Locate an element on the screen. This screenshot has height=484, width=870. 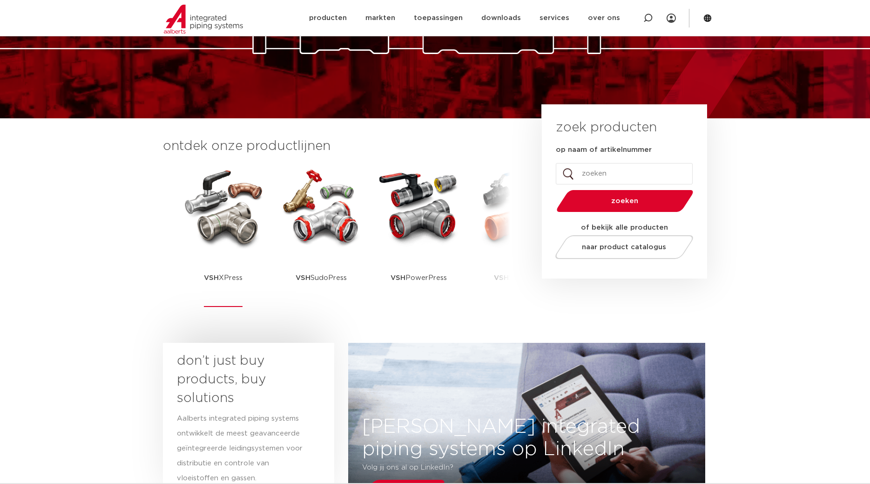
p: PowerPress is located at coordinates (419, 278).